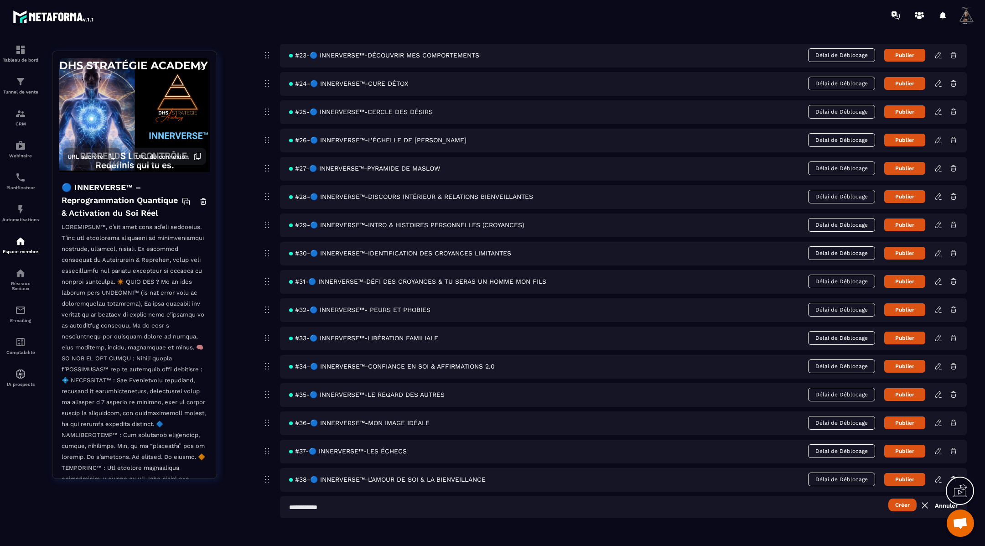 The width and height of the screenshot is (985, 546). Describe the element at coordinates (21, 352) in the screenshot. I see `p: Comptabilité` at that location.